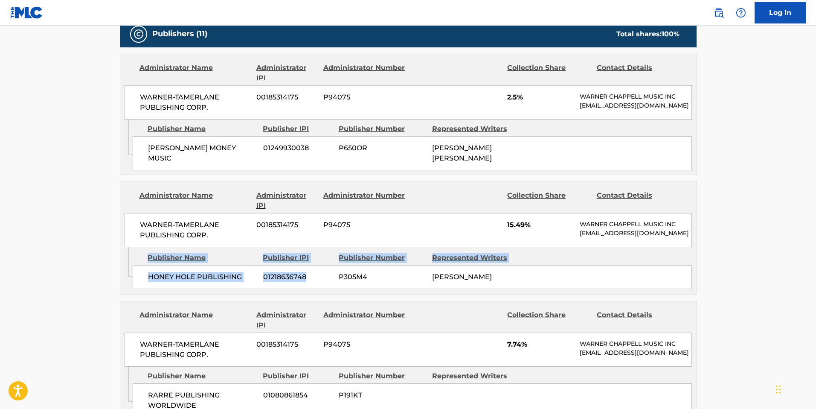 The height and width of the screenshot is (409, 816). I want to click on div: Chat Widget, so click(795, 388).